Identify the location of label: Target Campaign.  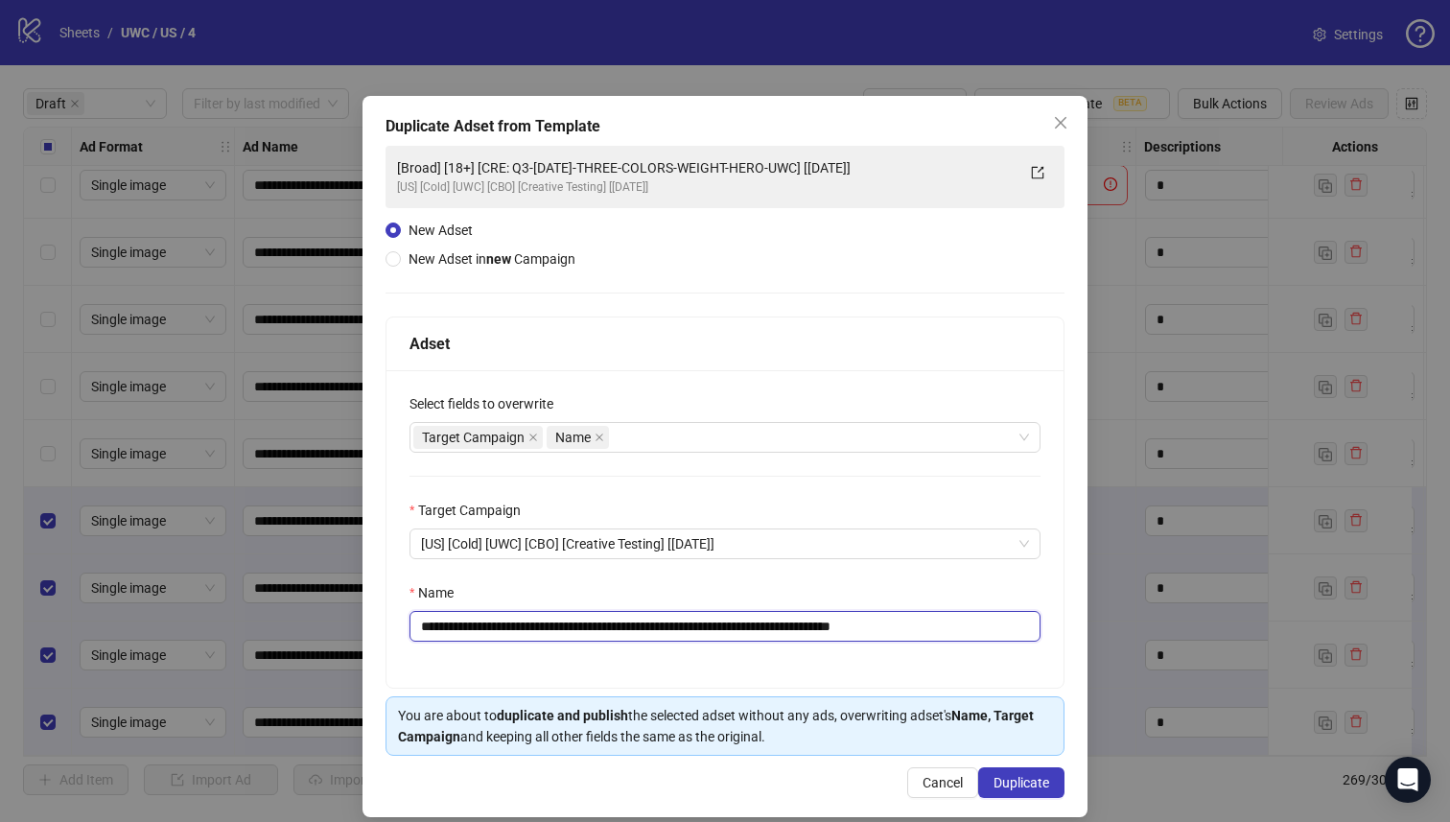
(471, 510).